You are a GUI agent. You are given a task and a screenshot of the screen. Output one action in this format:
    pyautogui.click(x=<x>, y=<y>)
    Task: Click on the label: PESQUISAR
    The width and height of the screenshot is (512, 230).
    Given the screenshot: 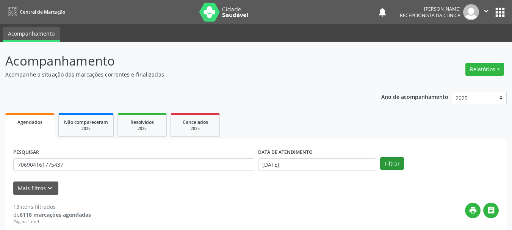 What is the action you would take?
    pyautogui.click(x=26, y=152)
    